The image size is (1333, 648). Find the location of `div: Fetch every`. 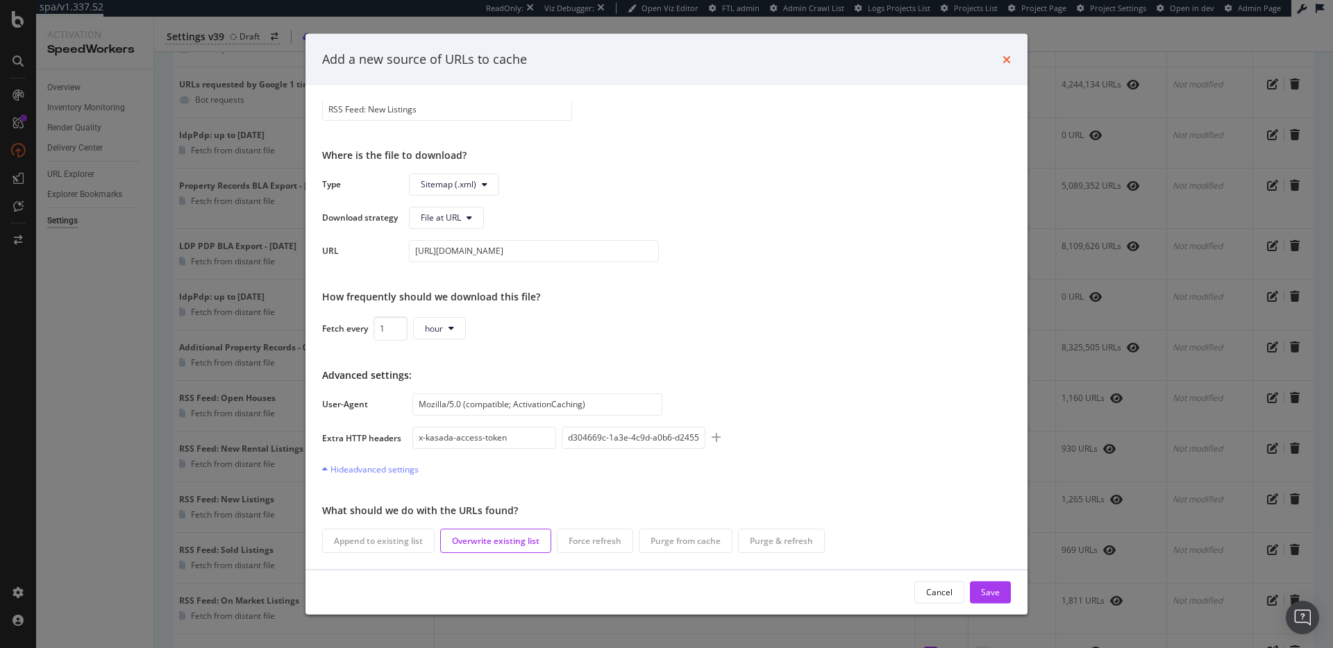

div: Fetch every is located at coordinates (345, 328).